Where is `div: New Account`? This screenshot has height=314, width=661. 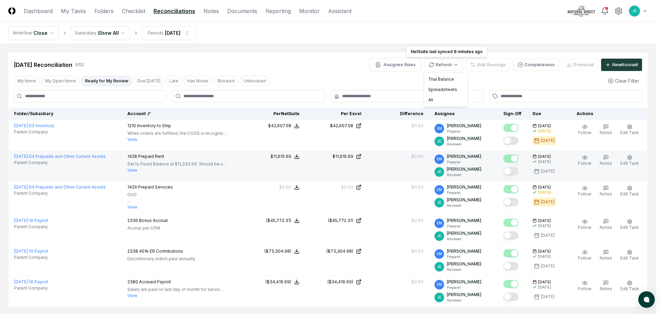 div: New Account is located at coordinates (625, 65).